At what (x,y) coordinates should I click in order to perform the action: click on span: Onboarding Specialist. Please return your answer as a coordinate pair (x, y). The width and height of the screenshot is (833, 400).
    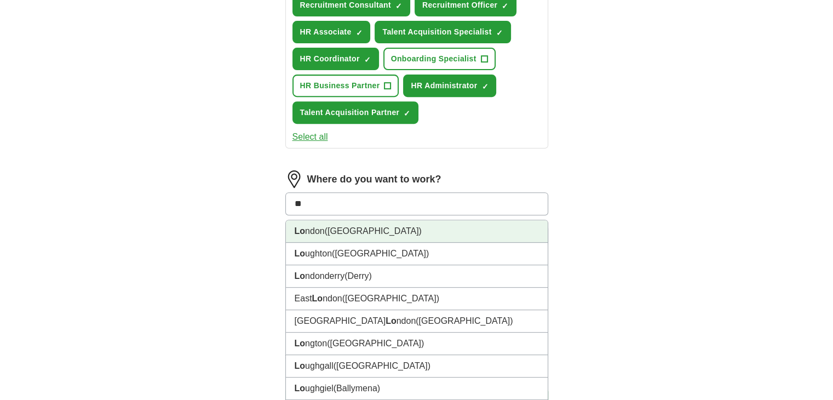
    Looking at the image, I should click on (434, 59).